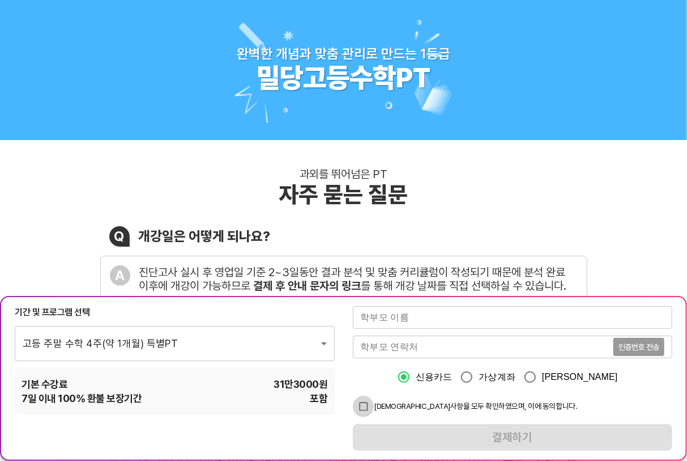 This screenshot has width=687, height=461. What do you see at coordinates (434, 377) in the screenshot?
I see `span: 신용카드` at bounding box center [434, 377].